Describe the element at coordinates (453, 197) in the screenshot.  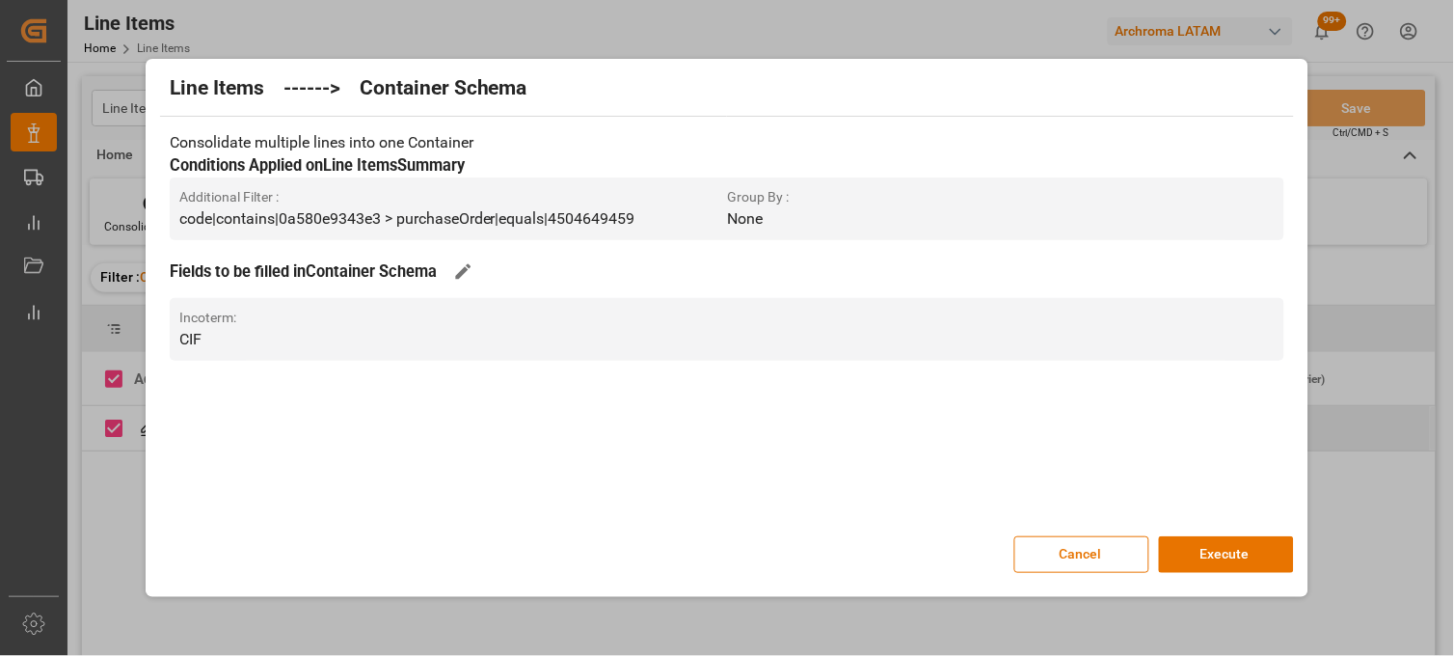
I see `span: Additional Filter :` at that location.